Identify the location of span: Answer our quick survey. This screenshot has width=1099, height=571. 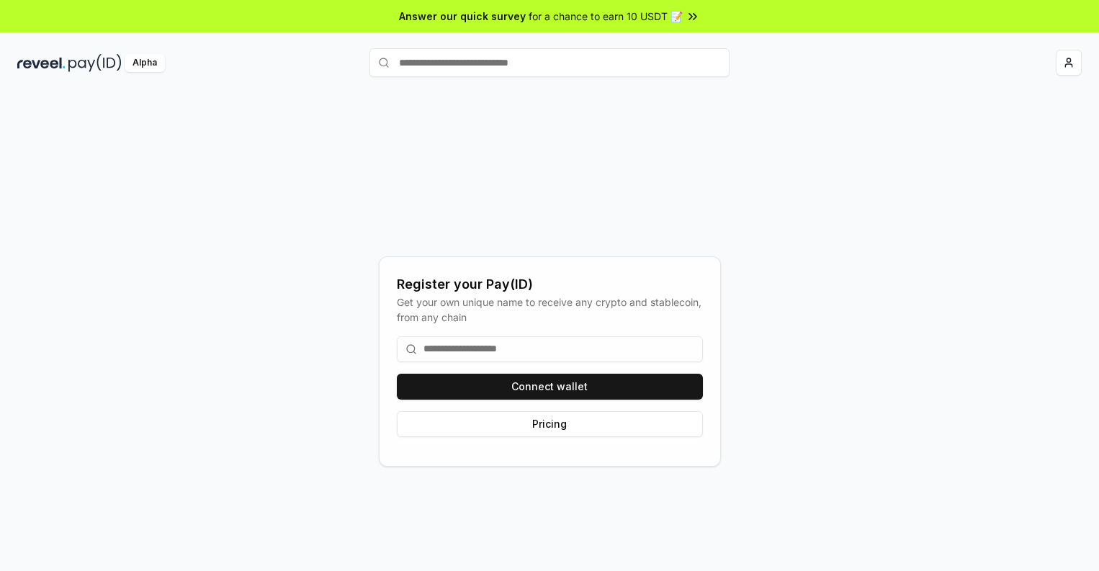
(462, 16).